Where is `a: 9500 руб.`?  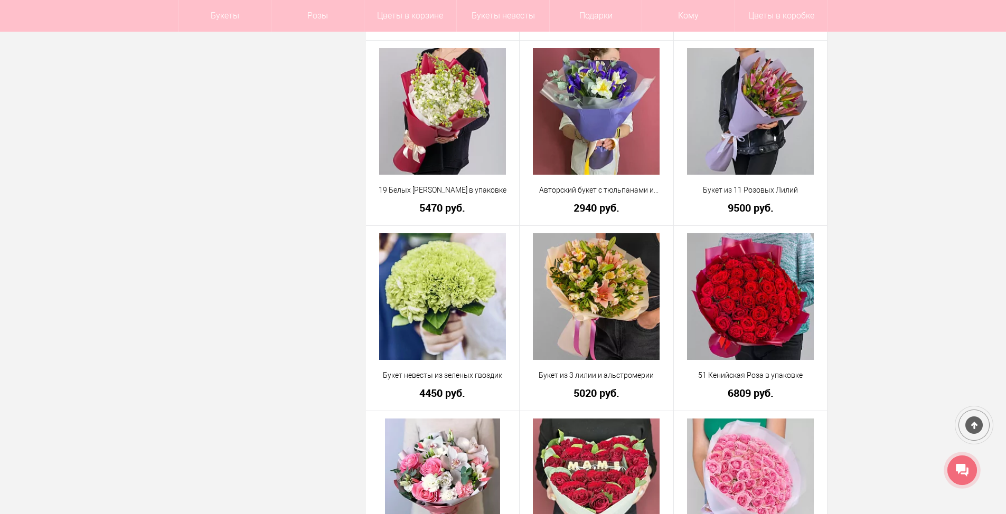 a: 9500 руб. is located at coordinates (750, 207).